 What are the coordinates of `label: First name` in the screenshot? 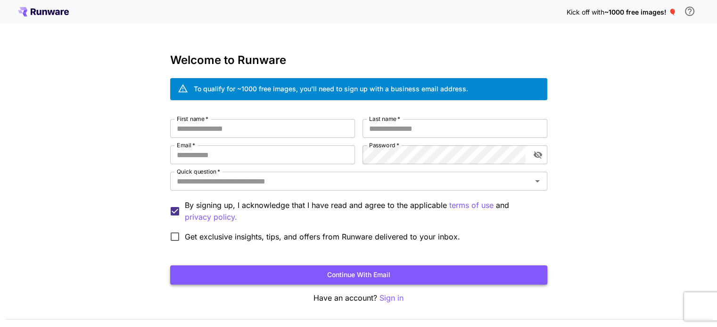 It's located at (192, 119).